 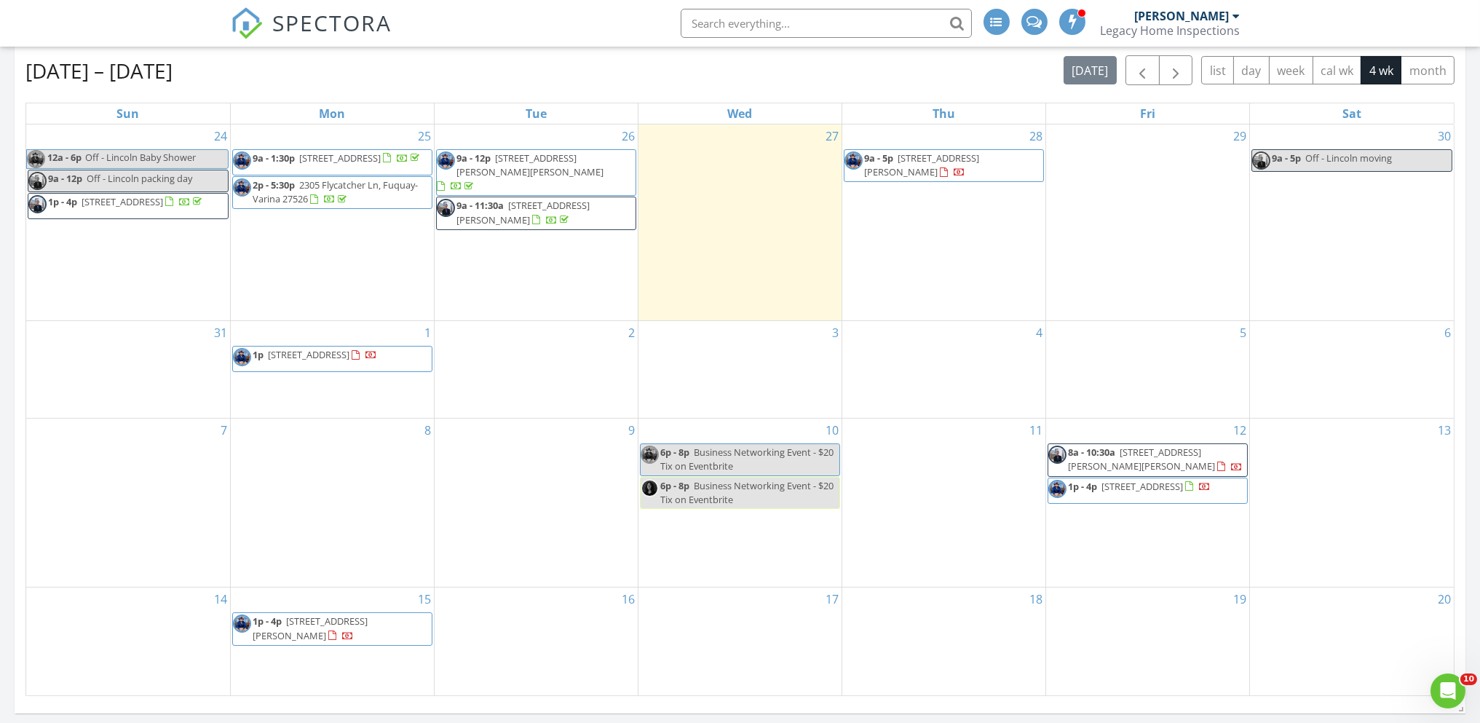 I want to click on a: Go to September 19, 2025, so click(x=1240, y=599).